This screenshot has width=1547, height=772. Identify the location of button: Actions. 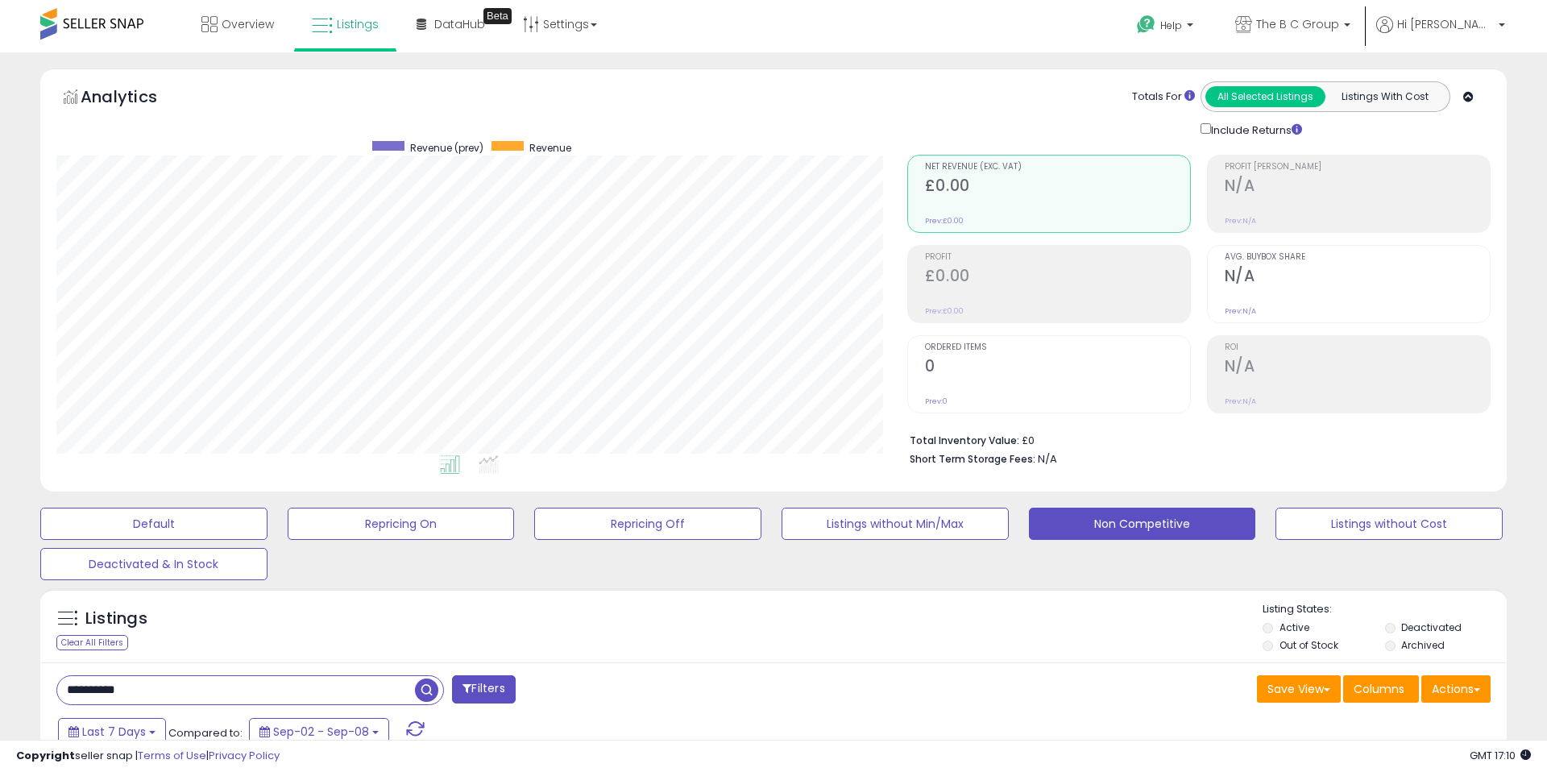
(1456, 689).